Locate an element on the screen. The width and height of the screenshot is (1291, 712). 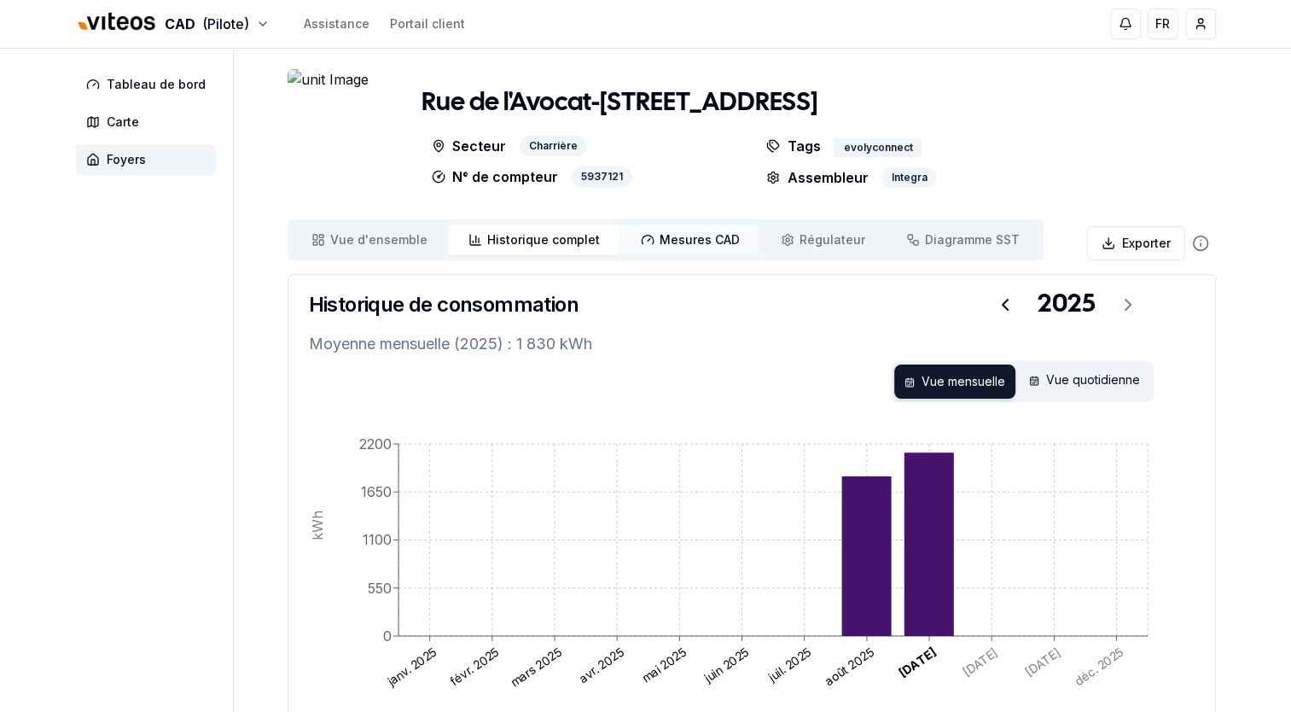
div: evolyconnect is located at coordinates (877, 148).